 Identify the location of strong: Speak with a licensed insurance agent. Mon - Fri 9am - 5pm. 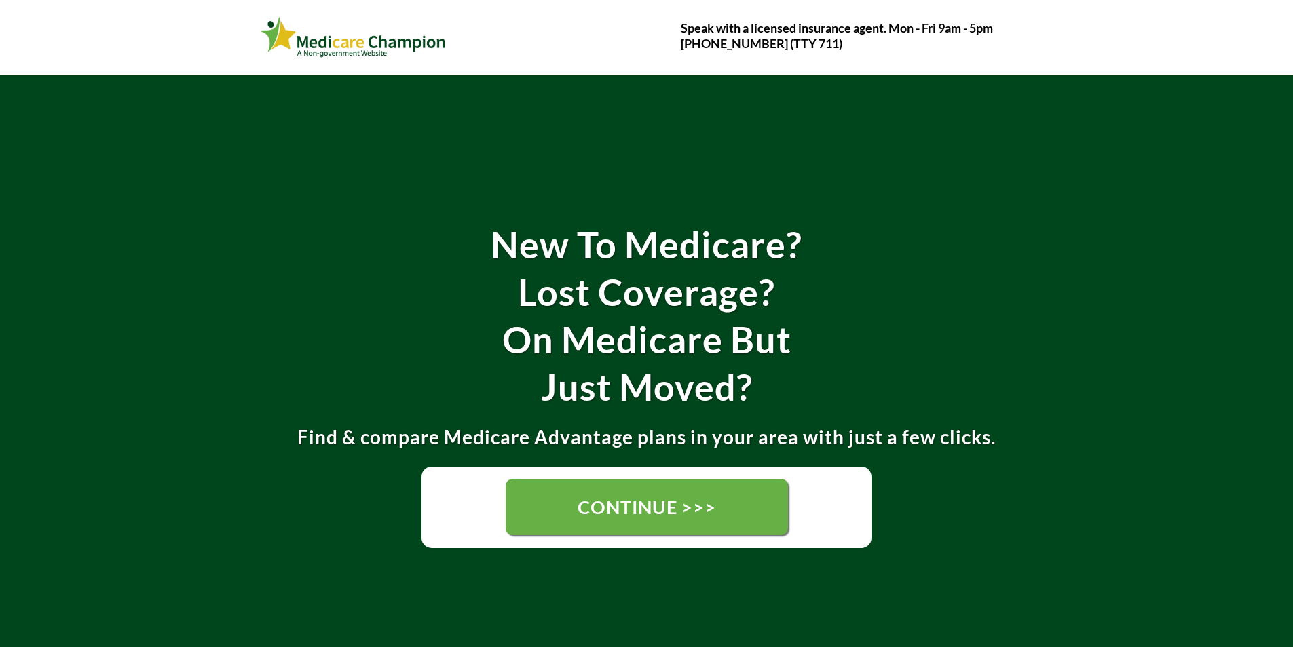
(837, 28).